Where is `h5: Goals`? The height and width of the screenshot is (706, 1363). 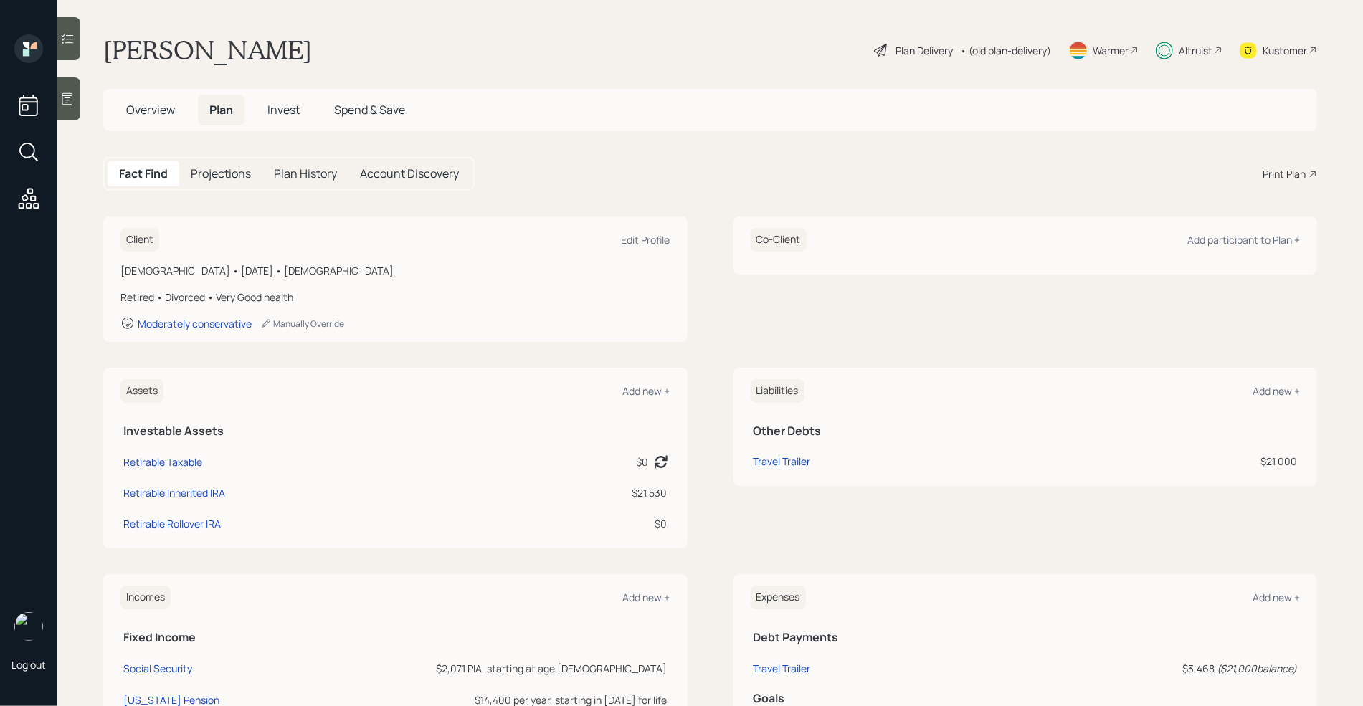
h5: Goals is located at coordinates (1025, 698).